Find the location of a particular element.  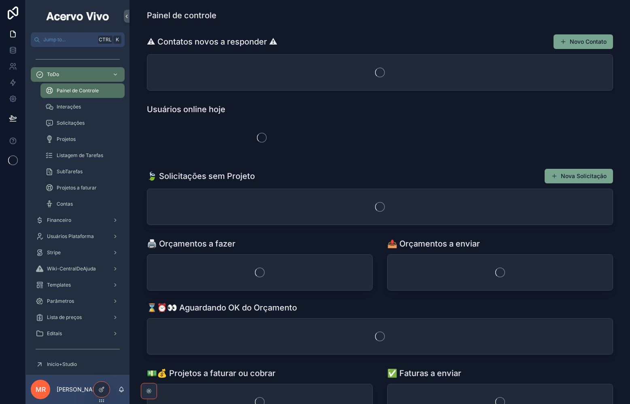

a: Painel de Controle is located at coordinates (82, 91).